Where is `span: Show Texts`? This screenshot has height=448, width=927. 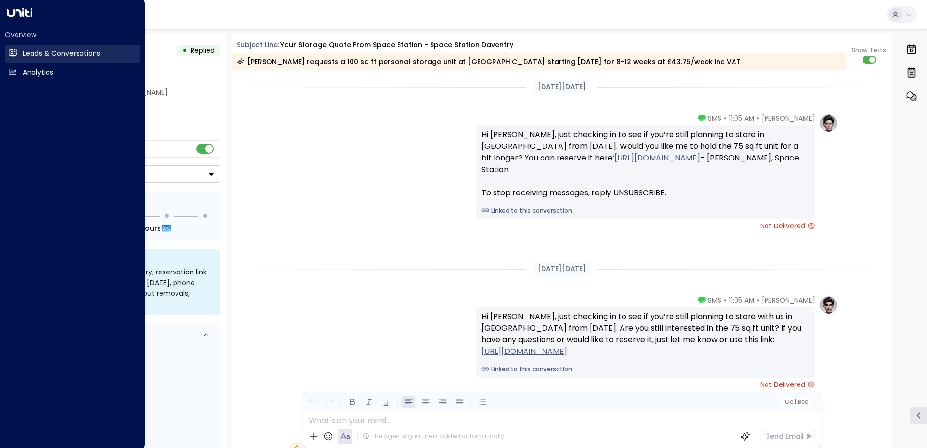
span: Show Texts is located at coordinates (869, 50).